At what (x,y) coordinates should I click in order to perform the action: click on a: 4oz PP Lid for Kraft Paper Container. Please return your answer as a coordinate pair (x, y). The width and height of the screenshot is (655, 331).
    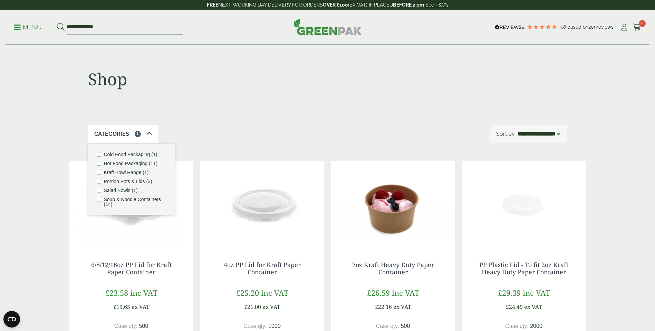
    Looking at the image, I should click on (262, 268).